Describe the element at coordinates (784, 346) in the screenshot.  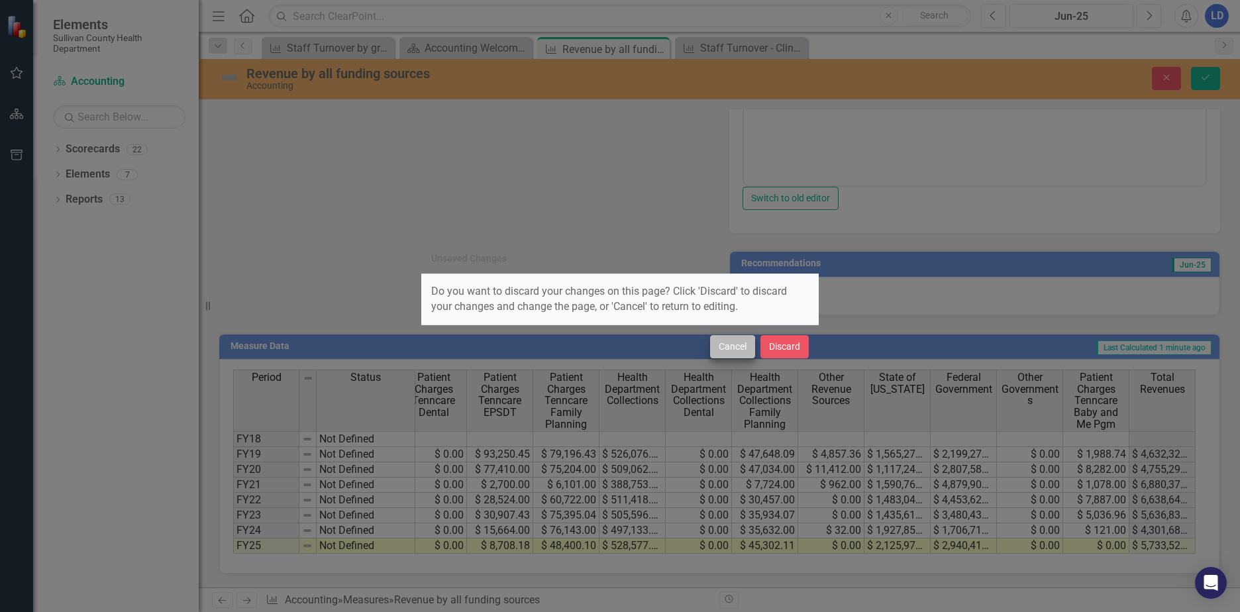
I see `button: Discard` at that location.